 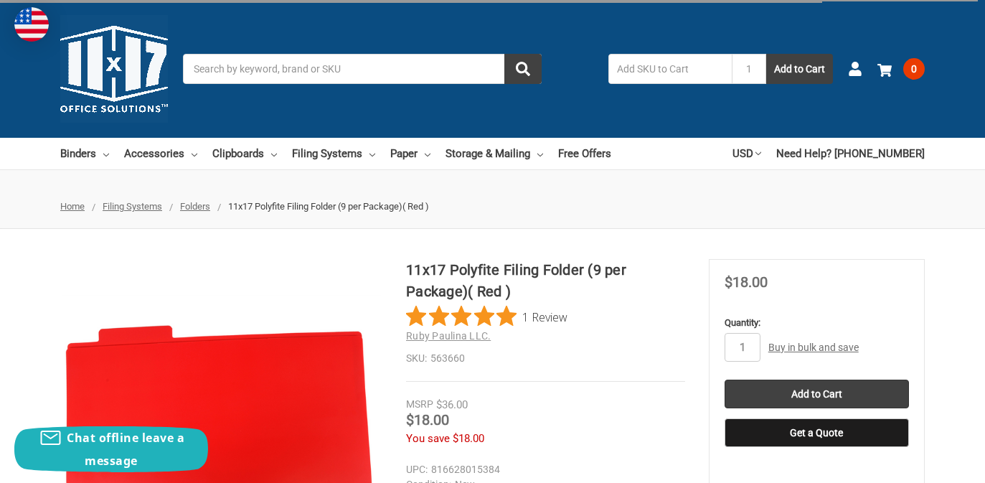 What do you see at coordinates (914, 69) in the screenshot?
I see `span: 0` at bounding box center [914, 69].